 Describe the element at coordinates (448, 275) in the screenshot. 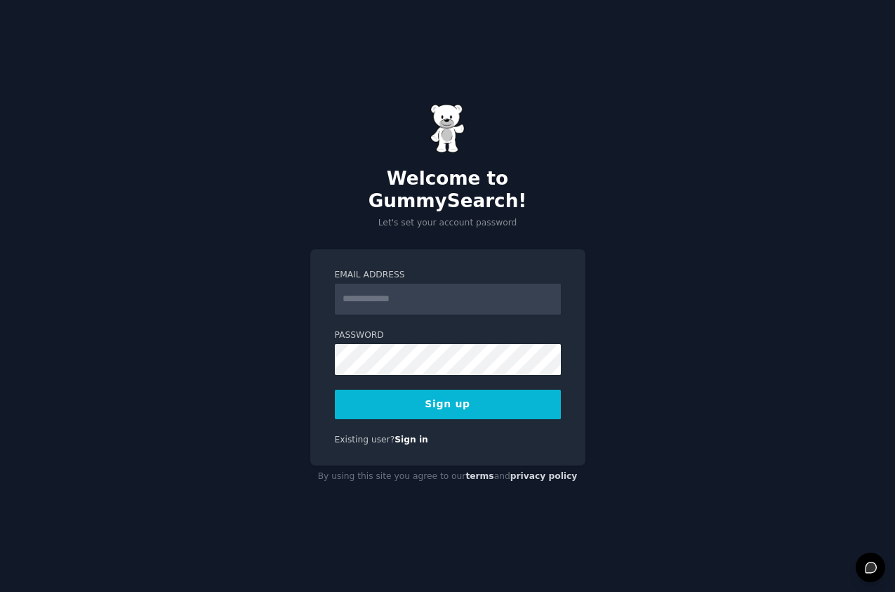

I see `label: Email Address` at that location.